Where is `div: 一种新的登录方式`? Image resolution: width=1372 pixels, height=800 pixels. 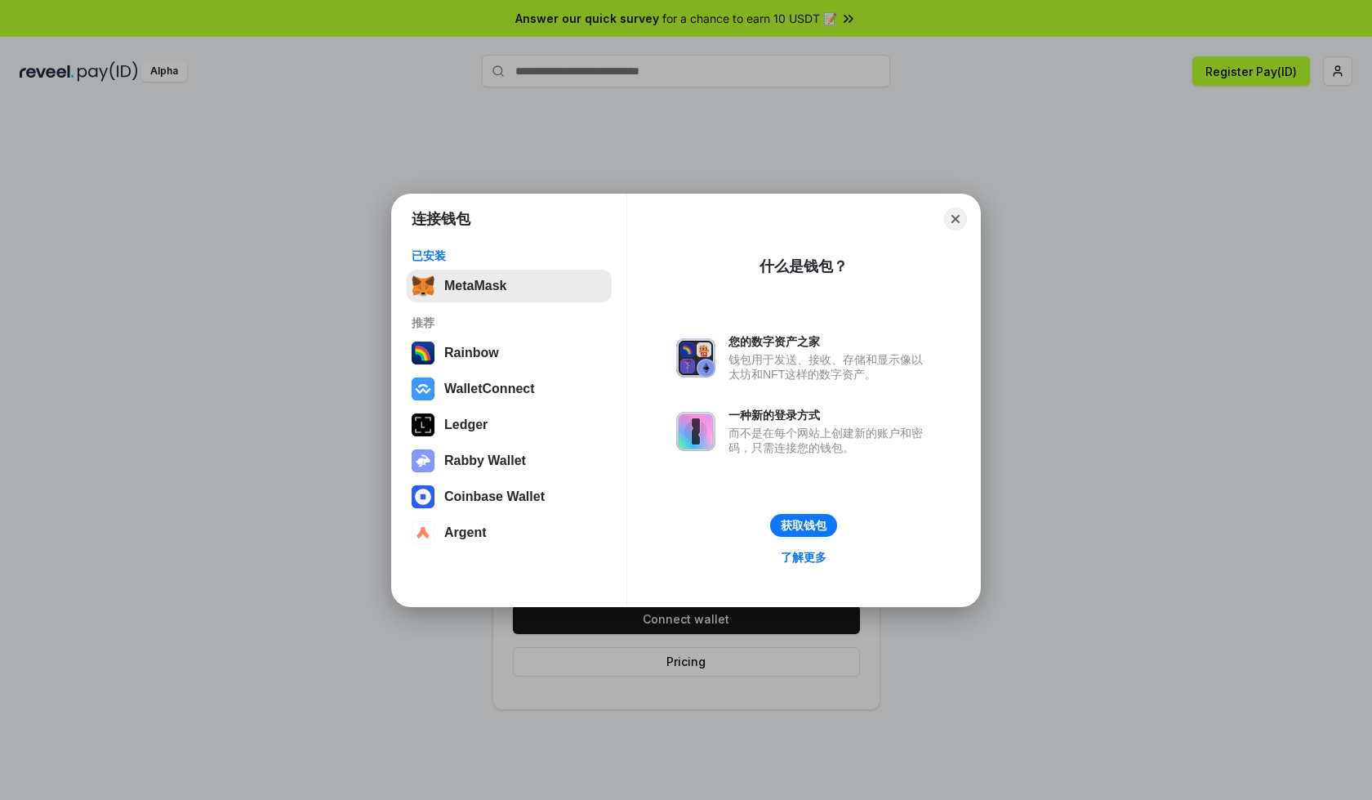 div: 一种新的登录方式 is located at coordinates (830, 415).